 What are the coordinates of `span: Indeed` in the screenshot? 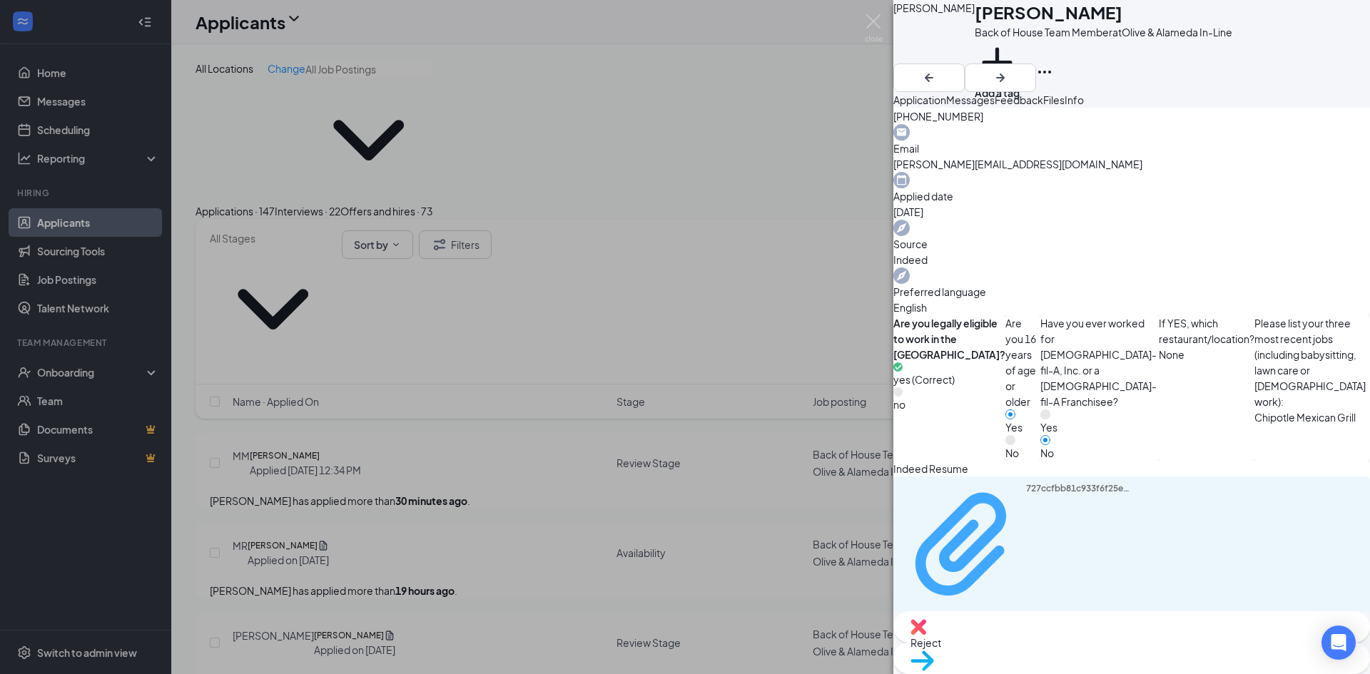 It's located at (1132, 260).